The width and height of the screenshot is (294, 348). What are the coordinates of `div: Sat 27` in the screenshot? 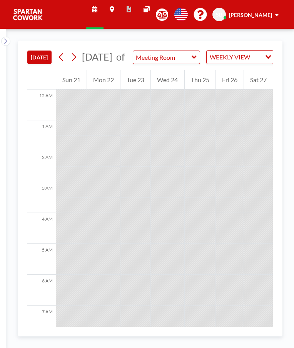 It's located at (259, 80).